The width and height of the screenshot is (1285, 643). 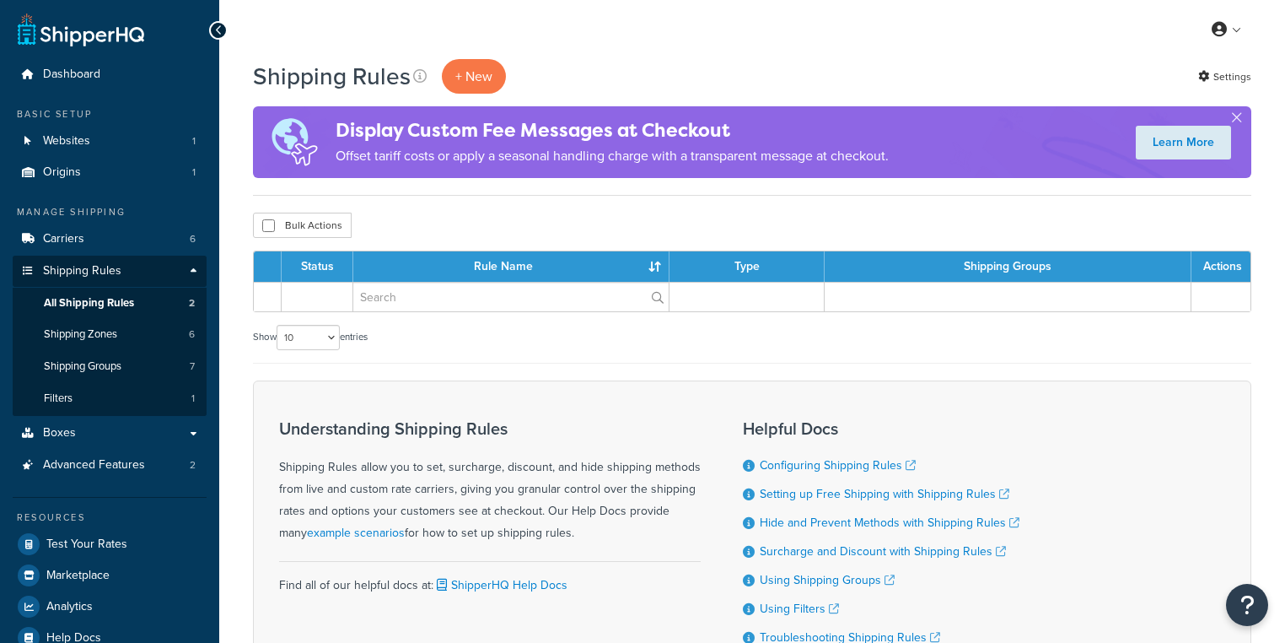 I want to click on span: 7, so click(x=192, y=366).